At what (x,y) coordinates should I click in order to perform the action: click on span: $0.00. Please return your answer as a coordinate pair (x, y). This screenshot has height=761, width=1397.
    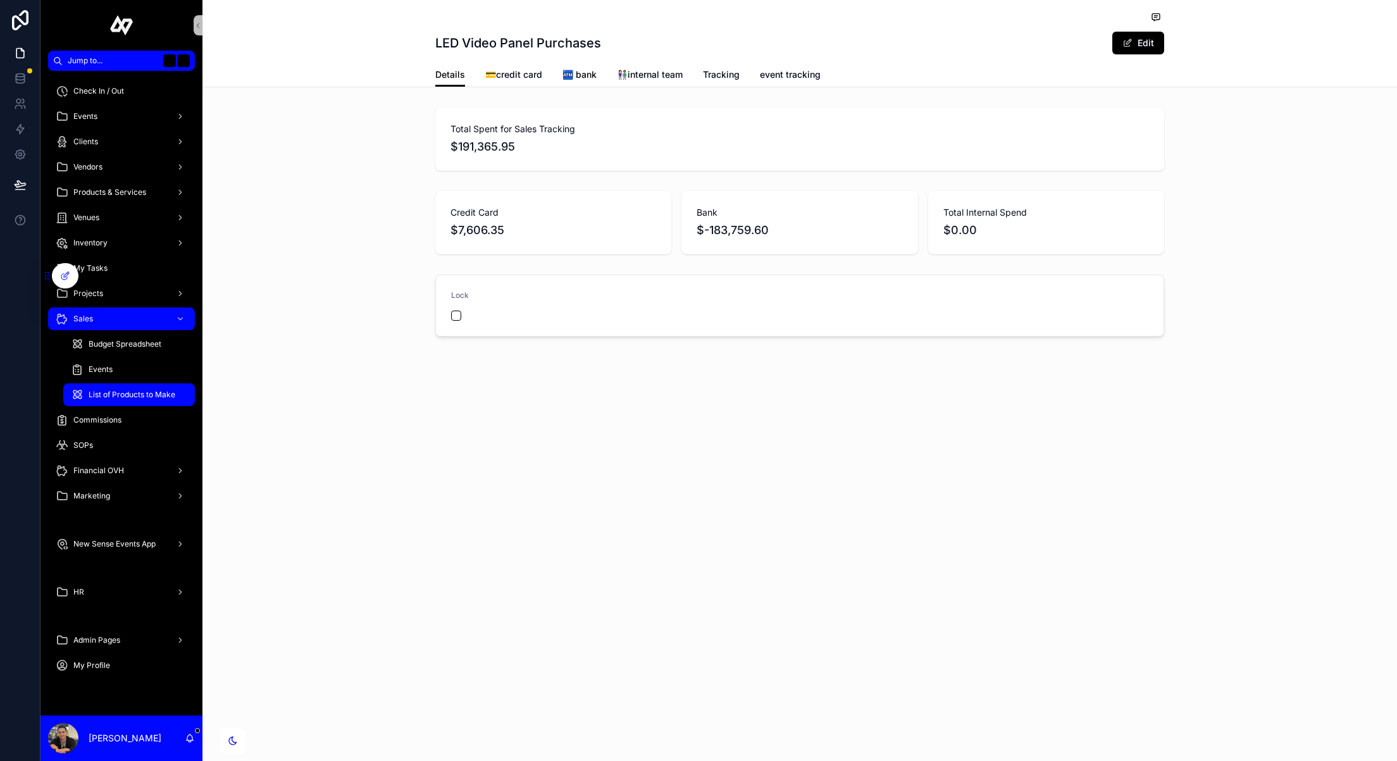
    Looking at the image, I should click on (1046, 230).